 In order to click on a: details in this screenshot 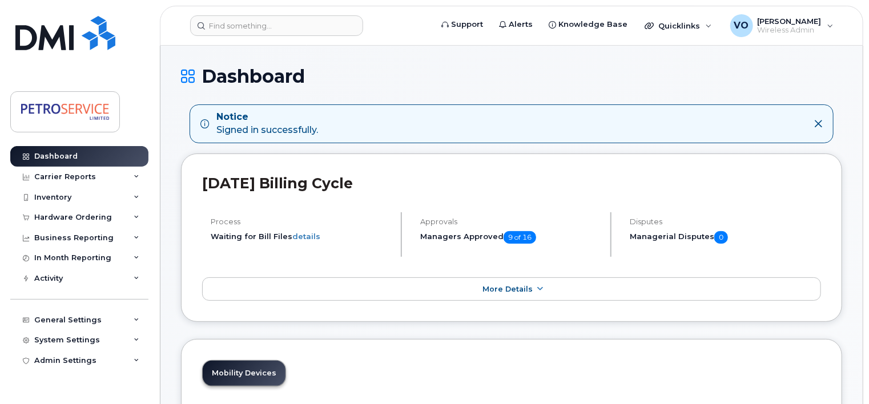, I will do `click(306, 236)`.